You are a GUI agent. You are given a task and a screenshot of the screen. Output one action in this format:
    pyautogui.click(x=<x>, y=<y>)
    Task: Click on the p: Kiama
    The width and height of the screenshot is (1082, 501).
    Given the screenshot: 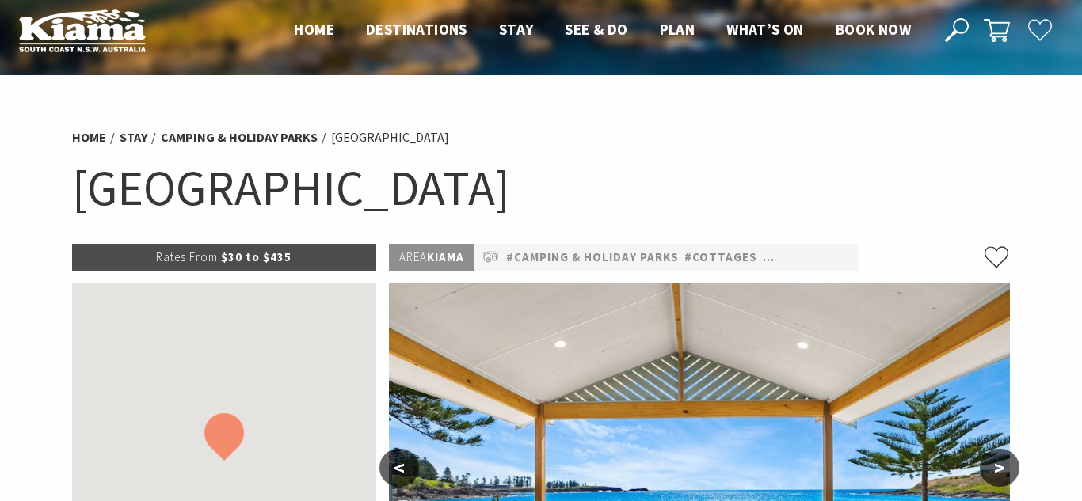 What is the action you would take?
    pyautogui.click(x=432, y=257)
    